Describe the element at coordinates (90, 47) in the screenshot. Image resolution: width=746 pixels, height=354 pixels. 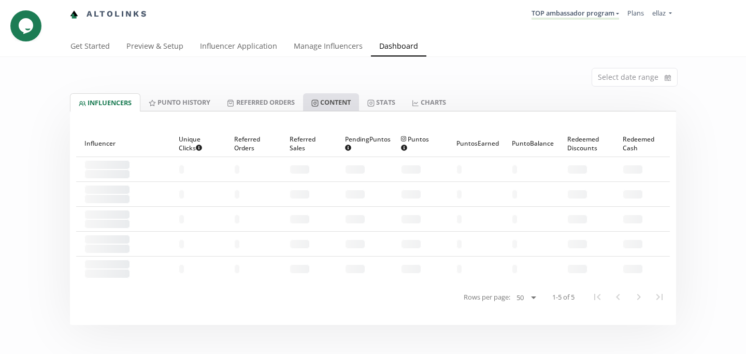
I see `a: Get Started` at that location.